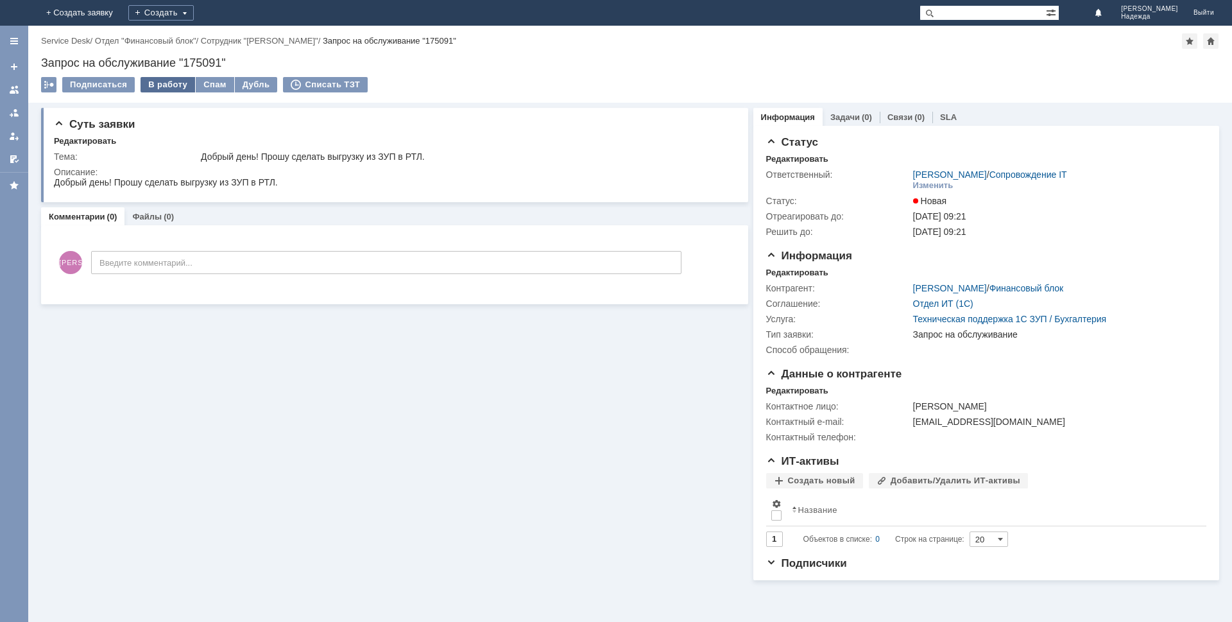 The image size is (1232, 622). What do you see at coordinates (1053, 12) in the screenshot?
I see `span: Расширенный поиск` at bounding box center [1053, 12].